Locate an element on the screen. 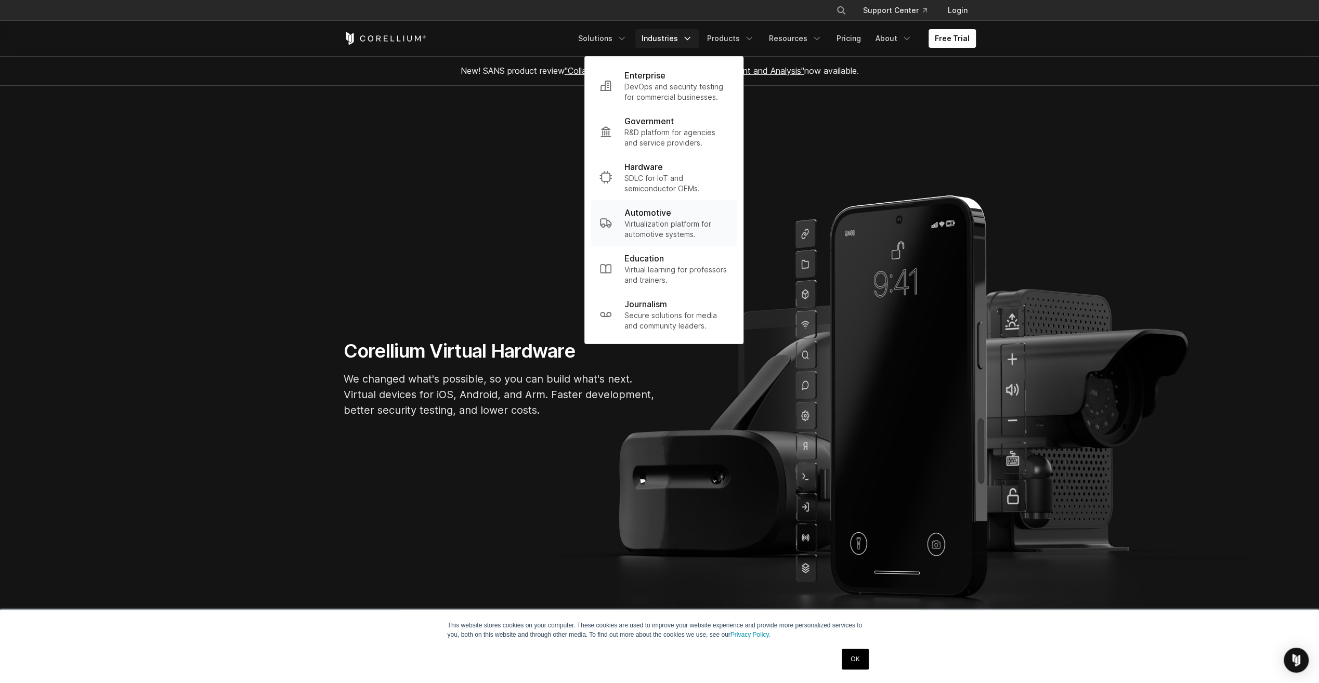  a: "Collaborative Mobile App Security Development and Analysis" is located at coordinates (684, 71).